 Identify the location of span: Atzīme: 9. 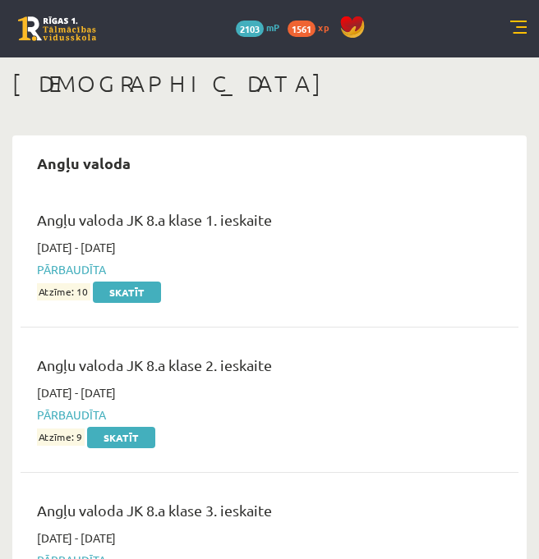
(61, 437).